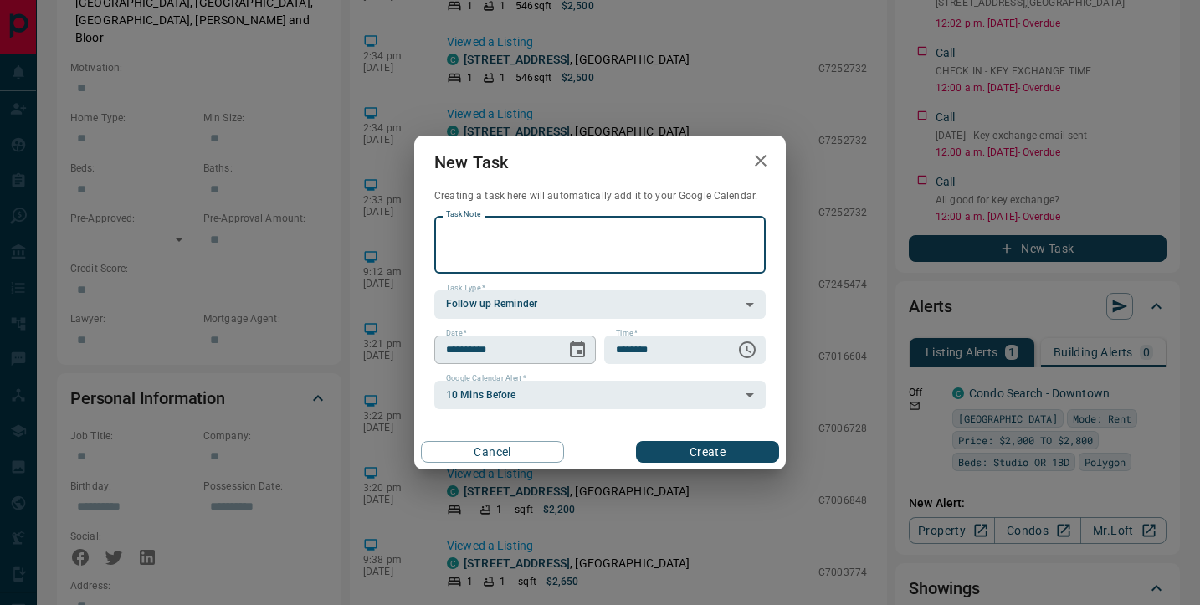 This screenshot has width=1200, height=605. Describe the element at coordinates (577, 350) in the screenshot. I see `button: Choose date, selected date is Aug 19, 2025` at that location.